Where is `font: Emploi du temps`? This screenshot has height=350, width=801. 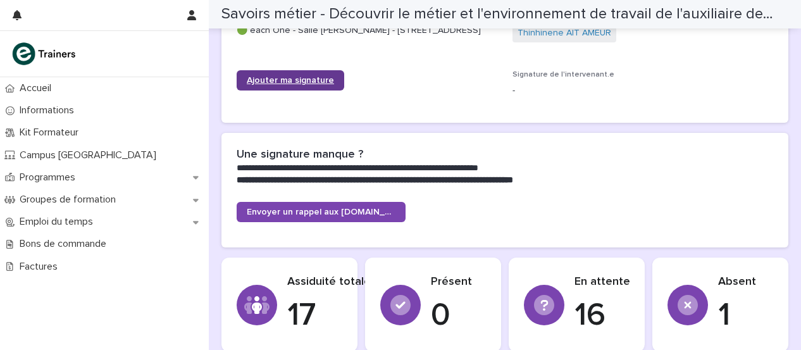
font: Emploi du temps is located at coordinates (56, 222).